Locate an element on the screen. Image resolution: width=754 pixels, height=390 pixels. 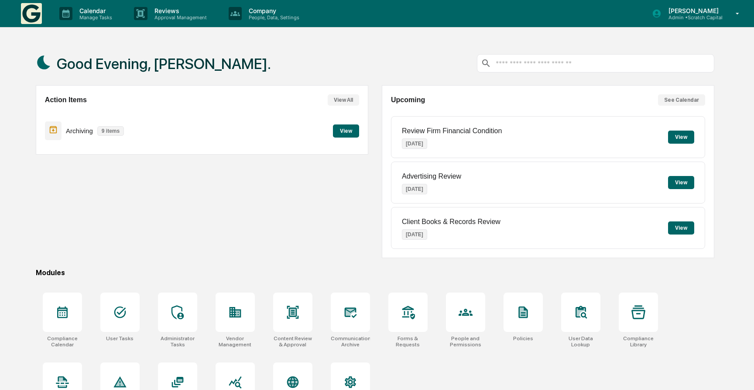
div: Communications Archive is located at coordinates (350, 341).